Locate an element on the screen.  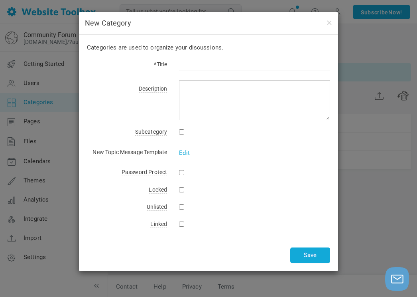
button: Launch chat is located at coordinates (397, 279).